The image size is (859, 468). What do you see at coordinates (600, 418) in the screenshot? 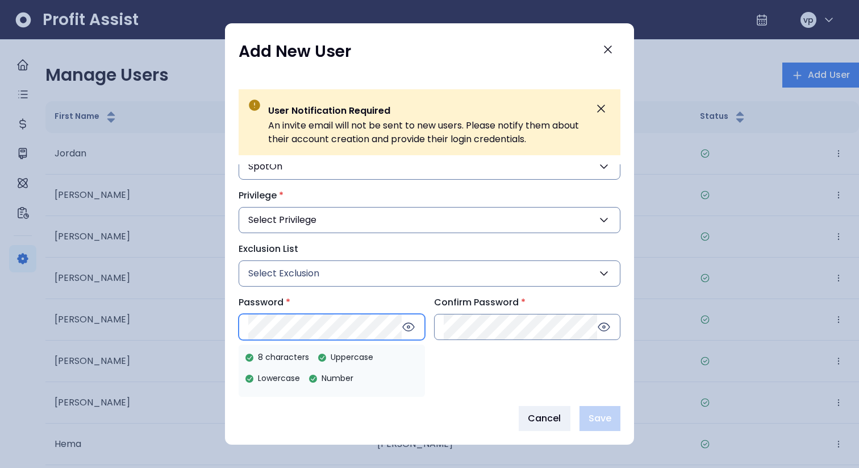
I see `span: Save` at bounding box center [600, 418].